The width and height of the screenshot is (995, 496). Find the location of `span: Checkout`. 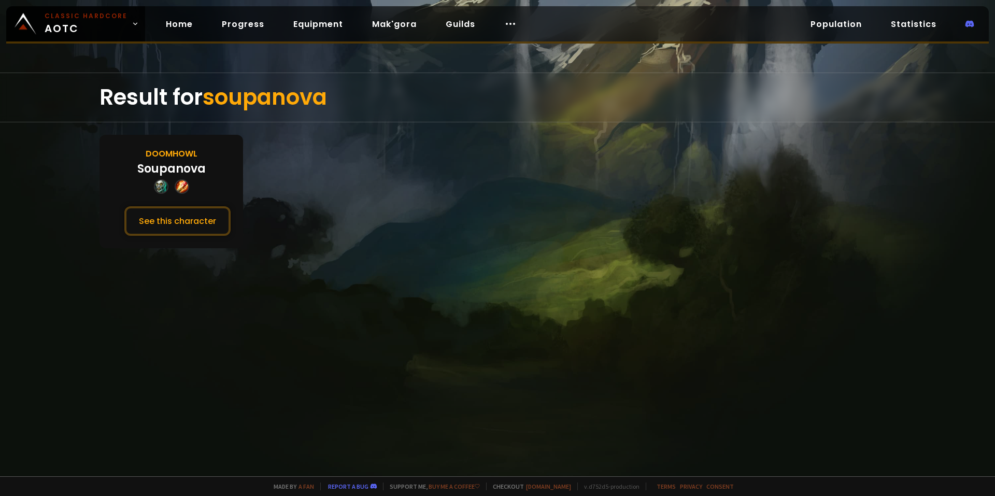

span: Checkout is located at coordinates (528, 486).